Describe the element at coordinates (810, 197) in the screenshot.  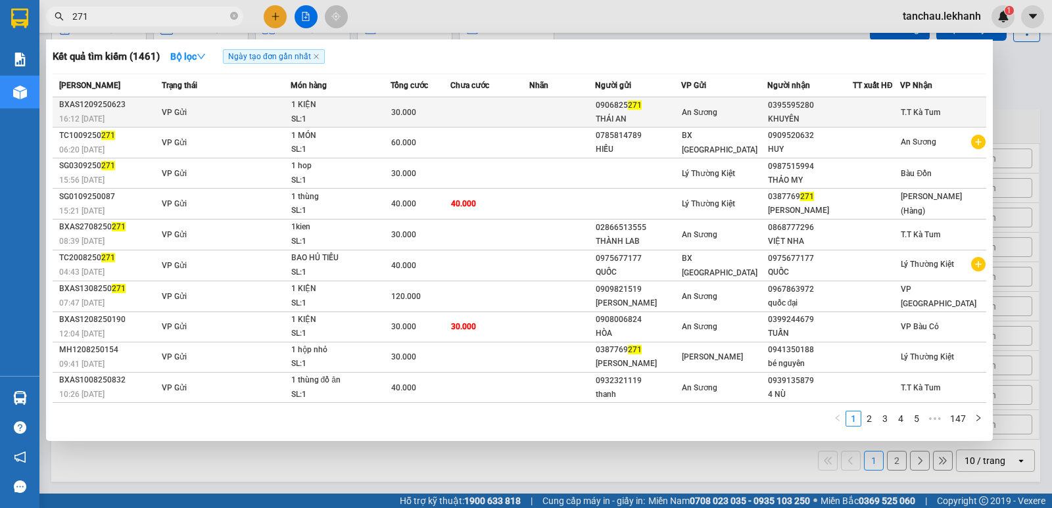
I see `div: 0387769` at that location.